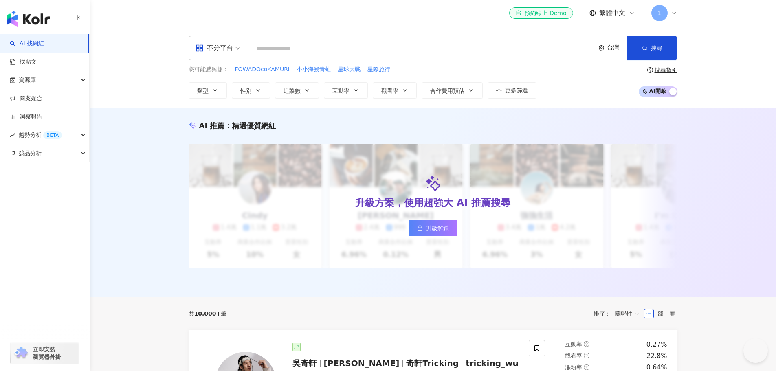 This screenshot has height=371, width=776. What do you see at coordinates (214, 48) in the screenshot?
I see `div: 不分平台` at bounding box center [214, 48].